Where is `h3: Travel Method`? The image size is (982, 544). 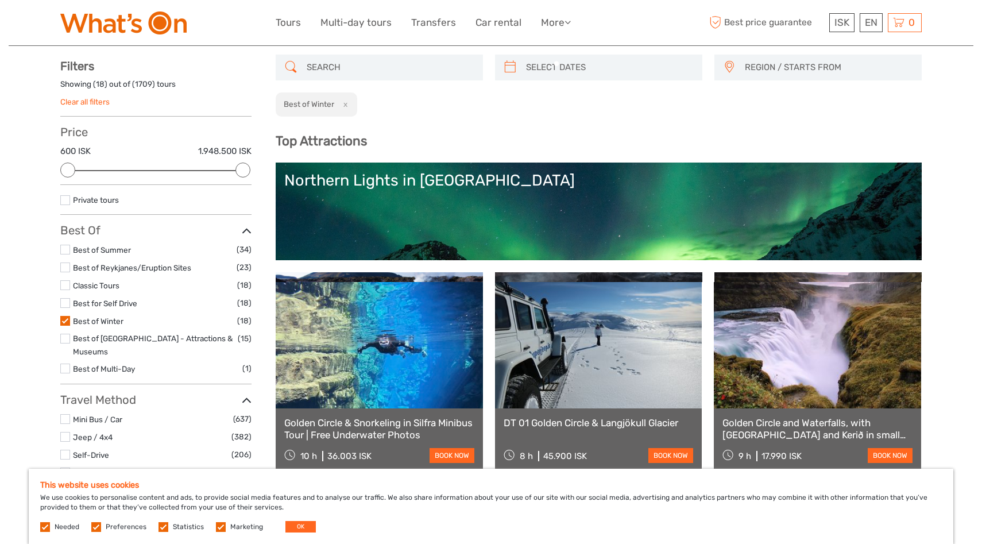 h3: Travel Method is located at coordinates (156, 400).